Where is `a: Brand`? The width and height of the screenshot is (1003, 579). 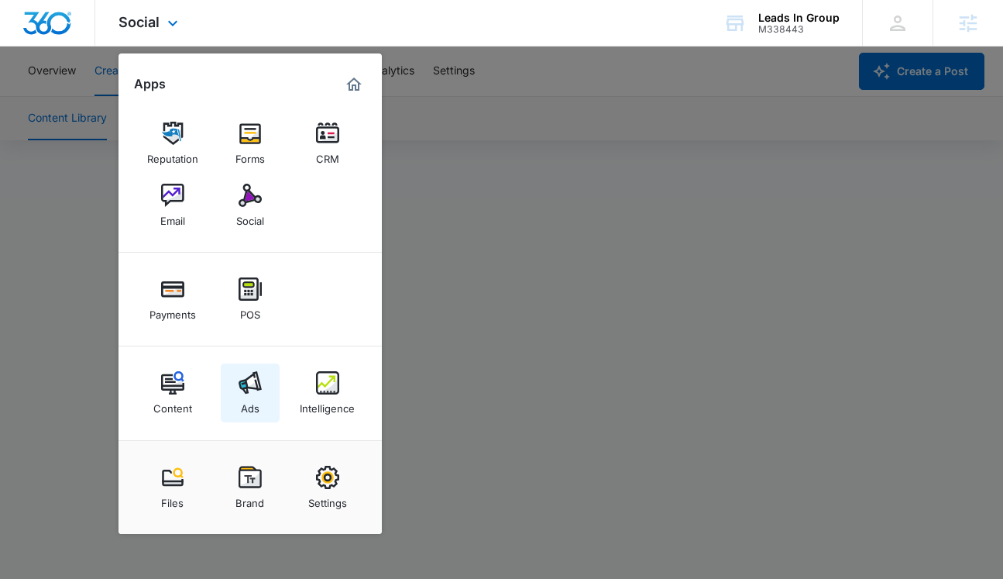
a: Brand is located at coordinates (250, 487).